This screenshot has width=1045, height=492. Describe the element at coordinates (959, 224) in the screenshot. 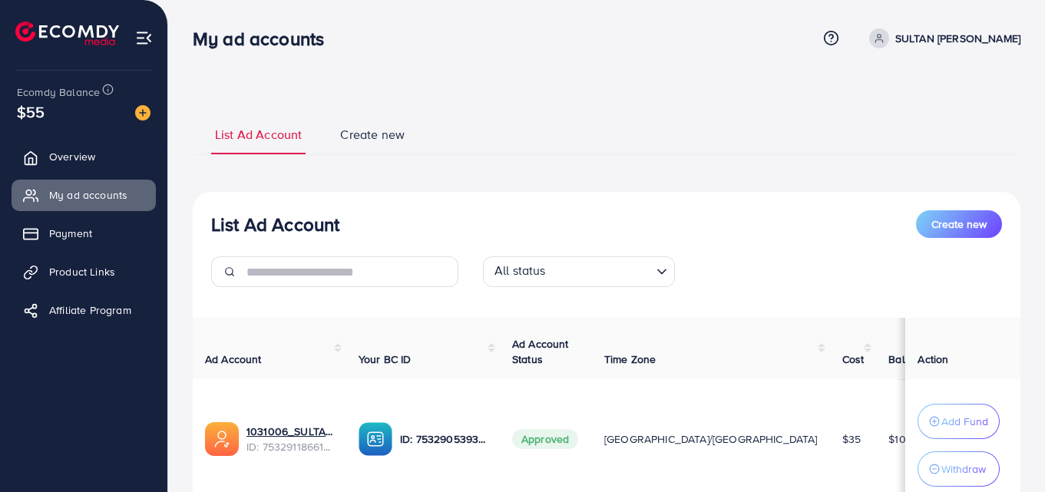

I see `button: Create new` at that location.